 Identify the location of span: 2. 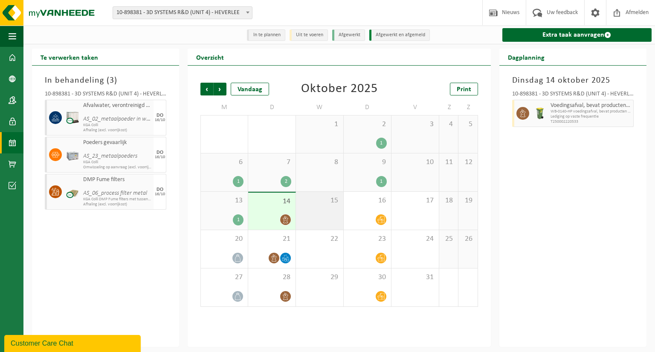
(367, 124).